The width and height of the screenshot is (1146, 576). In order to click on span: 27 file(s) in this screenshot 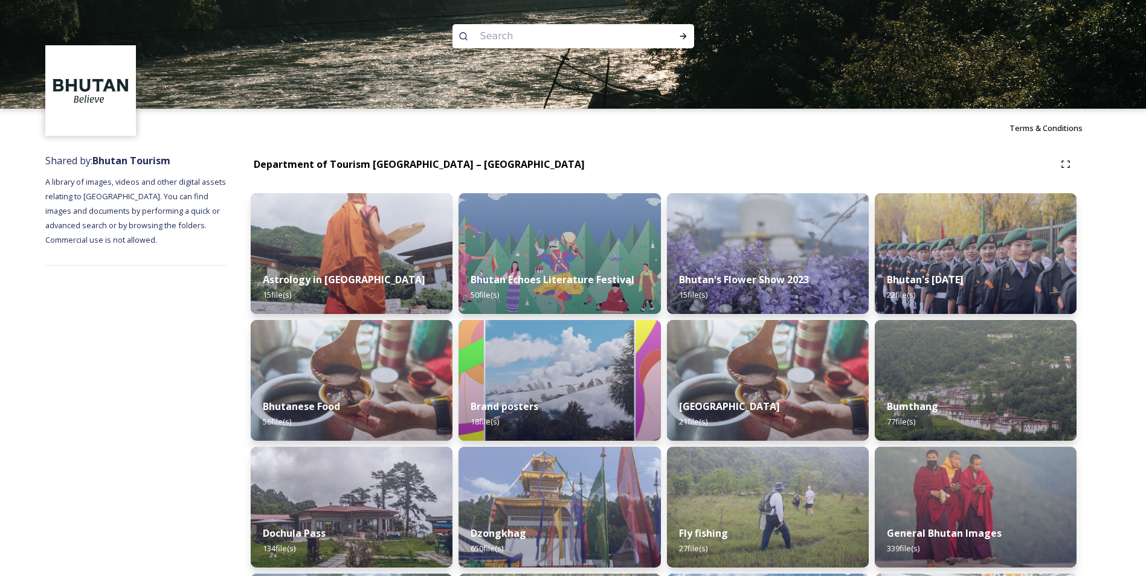, I will do `click(693, 549)`.